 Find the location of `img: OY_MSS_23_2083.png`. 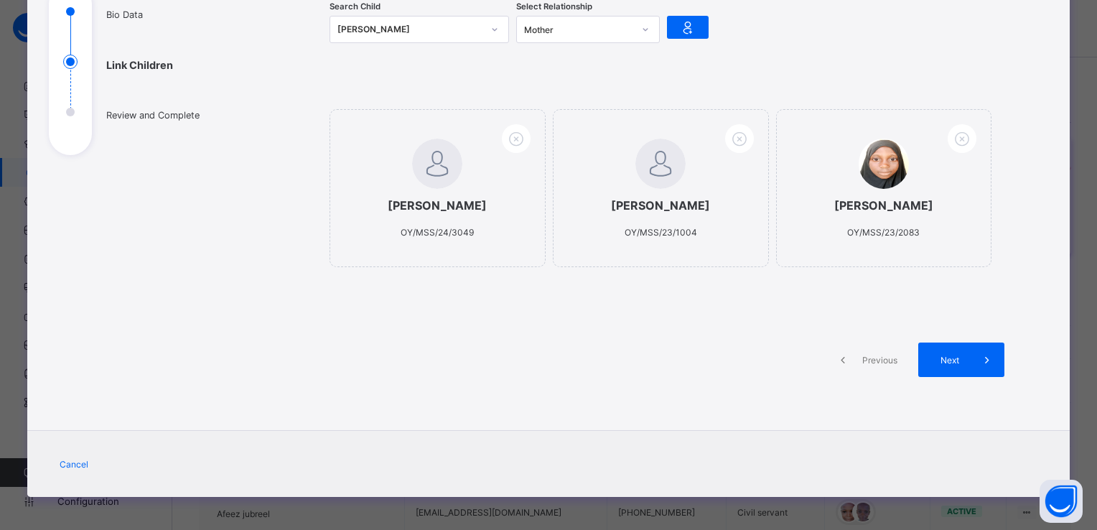

img: OY_MSS_23_2083.png is located at coordinates (884, 164).